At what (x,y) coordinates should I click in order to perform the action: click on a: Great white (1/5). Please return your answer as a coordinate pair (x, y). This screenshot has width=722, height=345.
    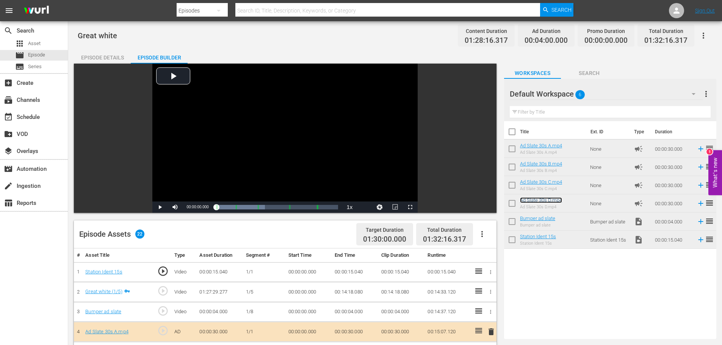
    Looking at the image, I should click on (103, 291).